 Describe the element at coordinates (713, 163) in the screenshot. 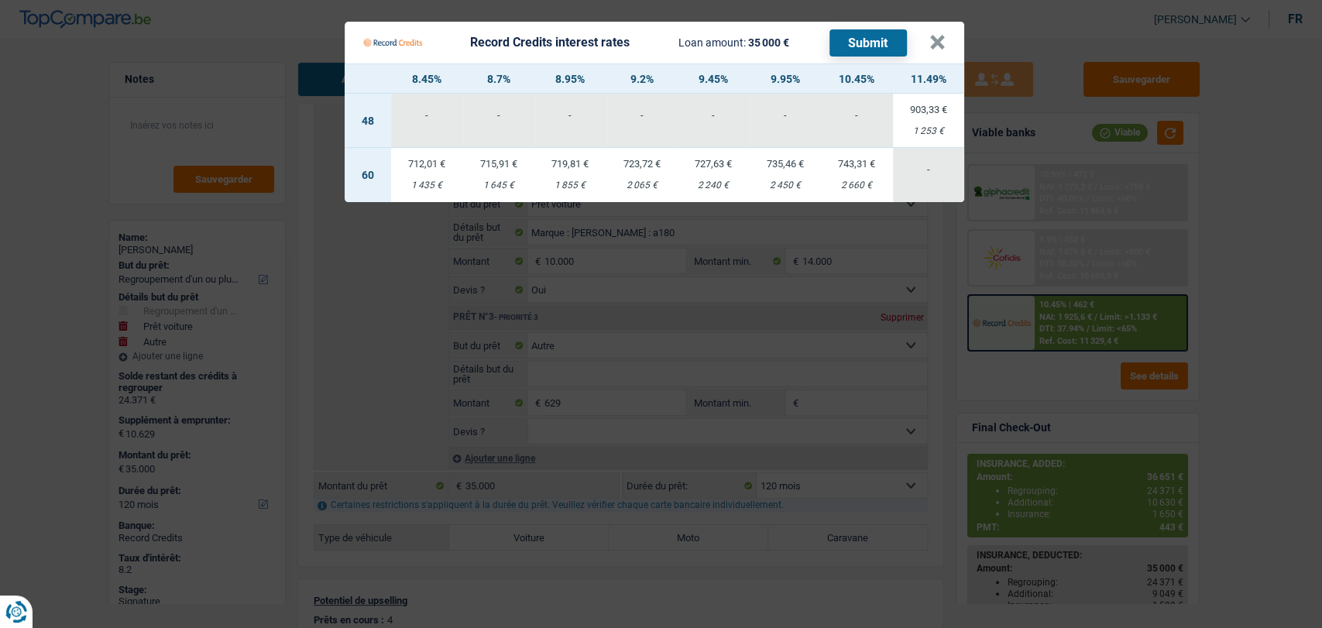

I see `div: 727,63 €` at that location.